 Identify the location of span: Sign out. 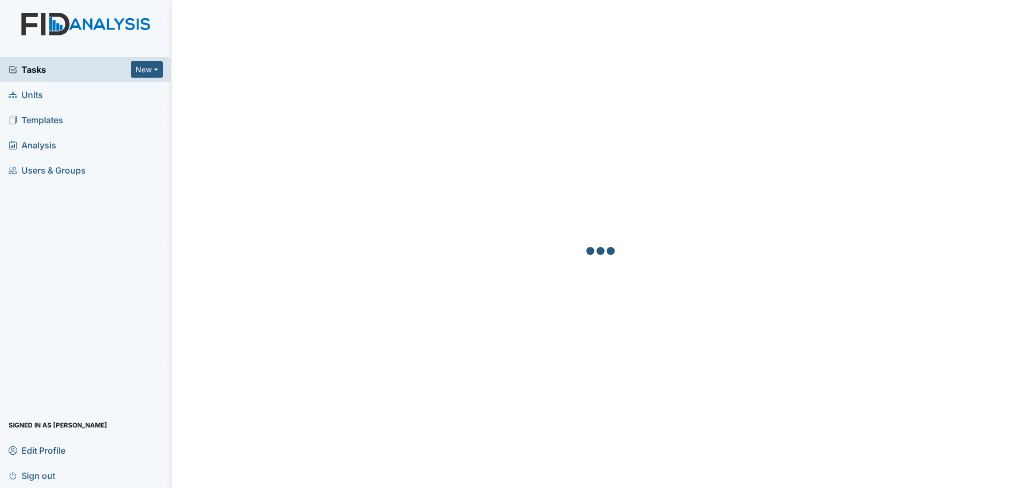
(32, 475).